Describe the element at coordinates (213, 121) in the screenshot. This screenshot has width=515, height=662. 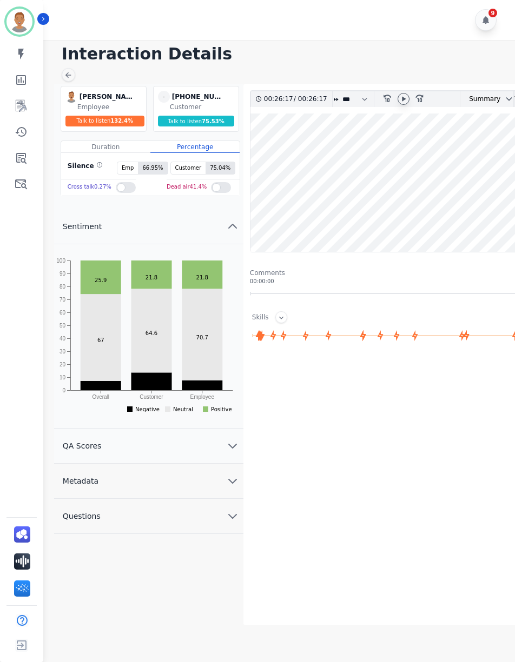
I see `span: 75.53 %` at that location.